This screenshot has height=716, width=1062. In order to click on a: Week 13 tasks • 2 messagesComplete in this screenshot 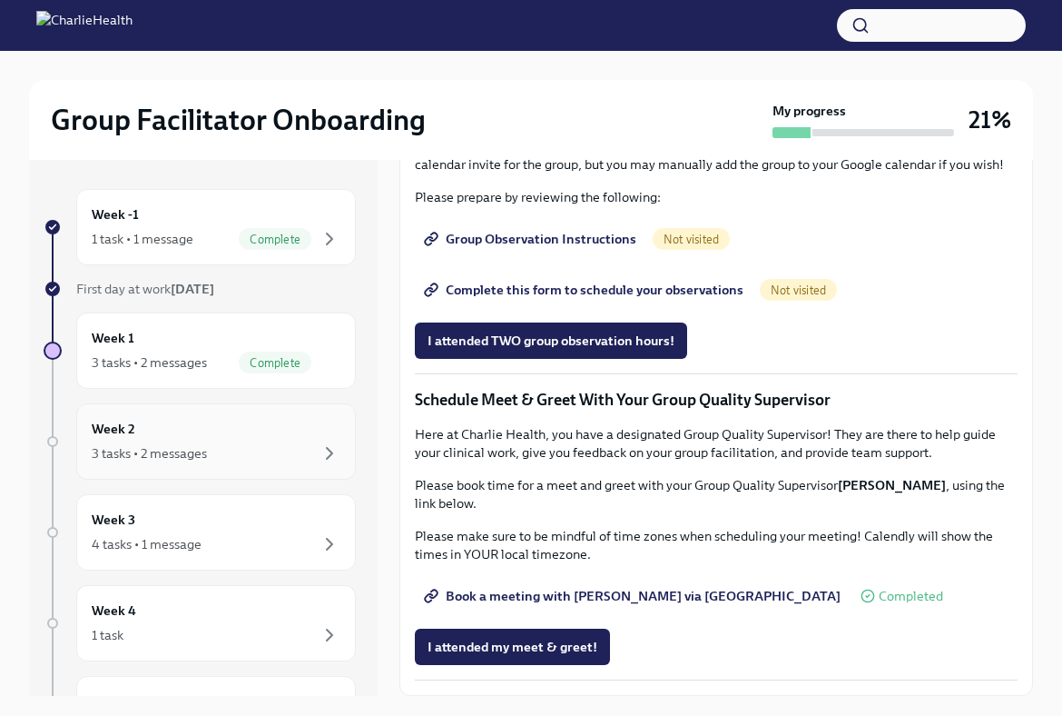, I will do `click(200, 351)`.